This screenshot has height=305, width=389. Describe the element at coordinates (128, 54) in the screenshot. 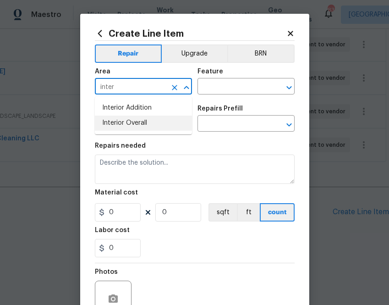

I see `button: Repair` at that location.